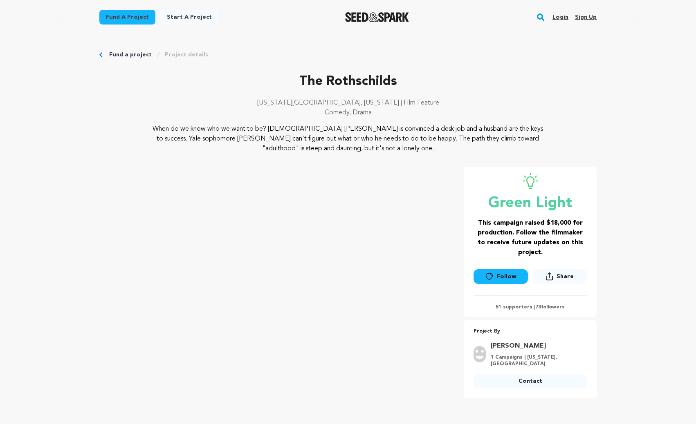 This screenshot has height=424, width=696. What do you see at coordinates (538, 307) in the screenshot?
I see `span: 73` at bounding box center [538, 307].